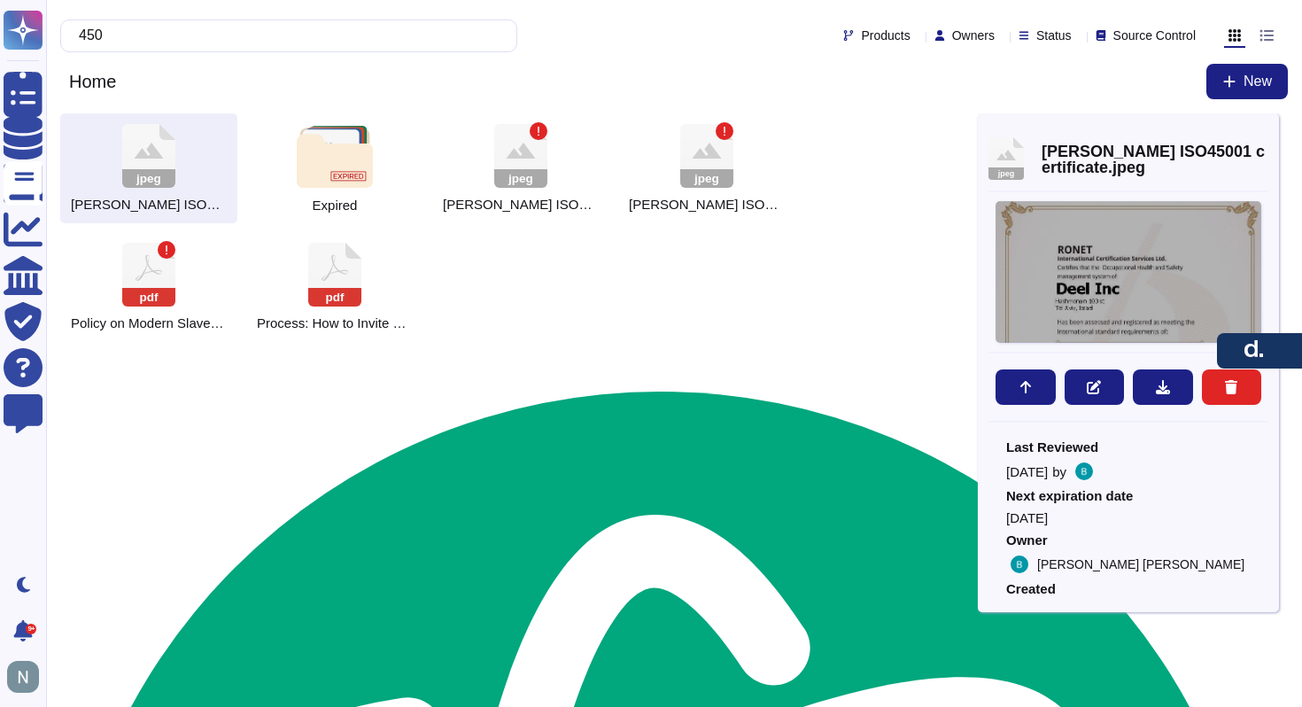 This screenshot has height=707, width=1302. Describe the element at coordinates (1129, 471) in the screenshot. I see `div: by` at that location.